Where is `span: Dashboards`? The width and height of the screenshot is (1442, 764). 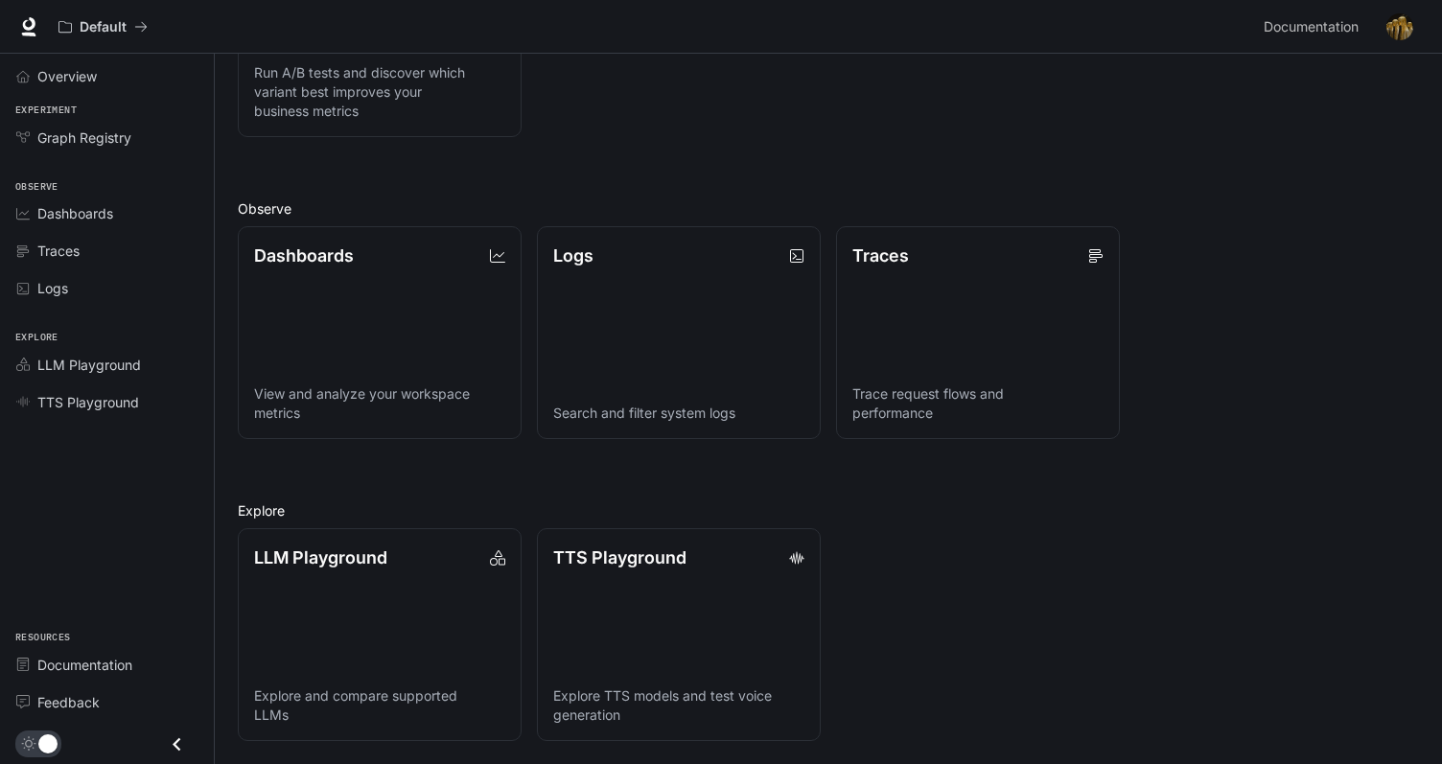 span: Dashboards is located at coordinates (75, 213).